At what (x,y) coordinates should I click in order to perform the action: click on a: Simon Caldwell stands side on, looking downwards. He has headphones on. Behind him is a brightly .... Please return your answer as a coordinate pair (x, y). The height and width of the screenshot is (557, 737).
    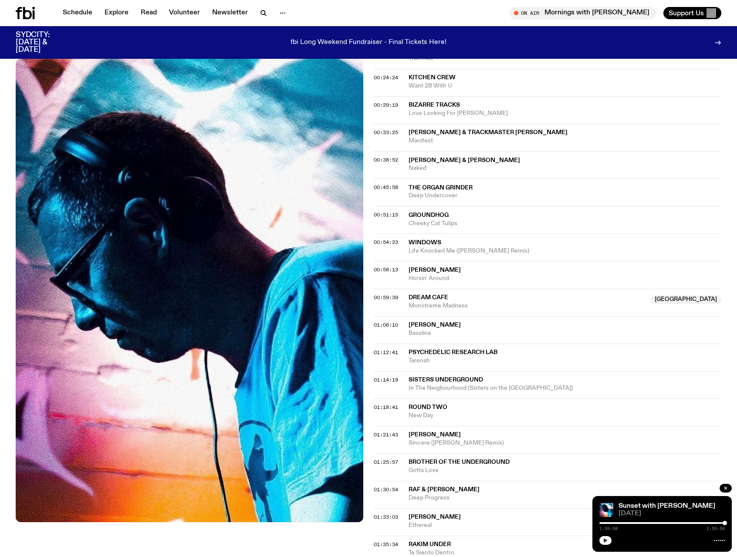
    Looking at the image, I should click on (606, 510).